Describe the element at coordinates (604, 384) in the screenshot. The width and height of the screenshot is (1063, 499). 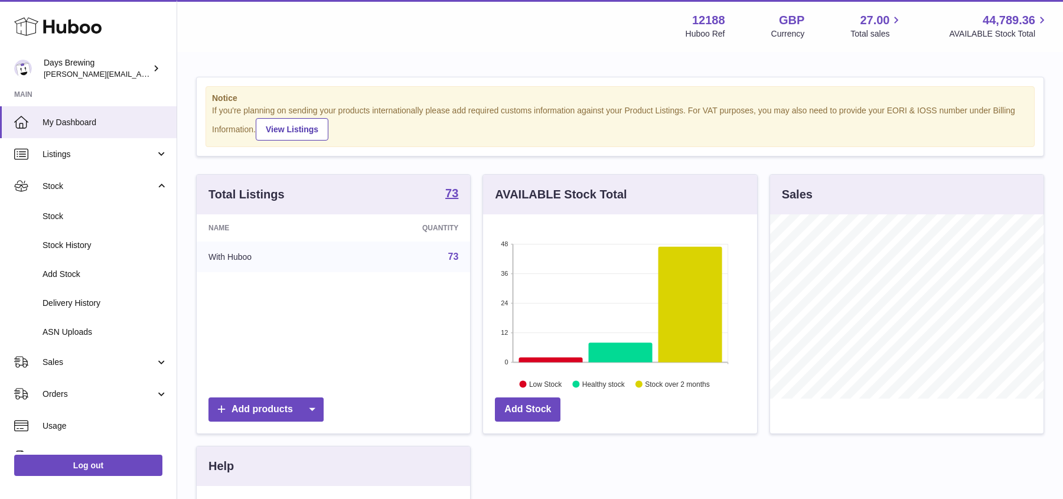
I see `text: Healthy stock` at that location.